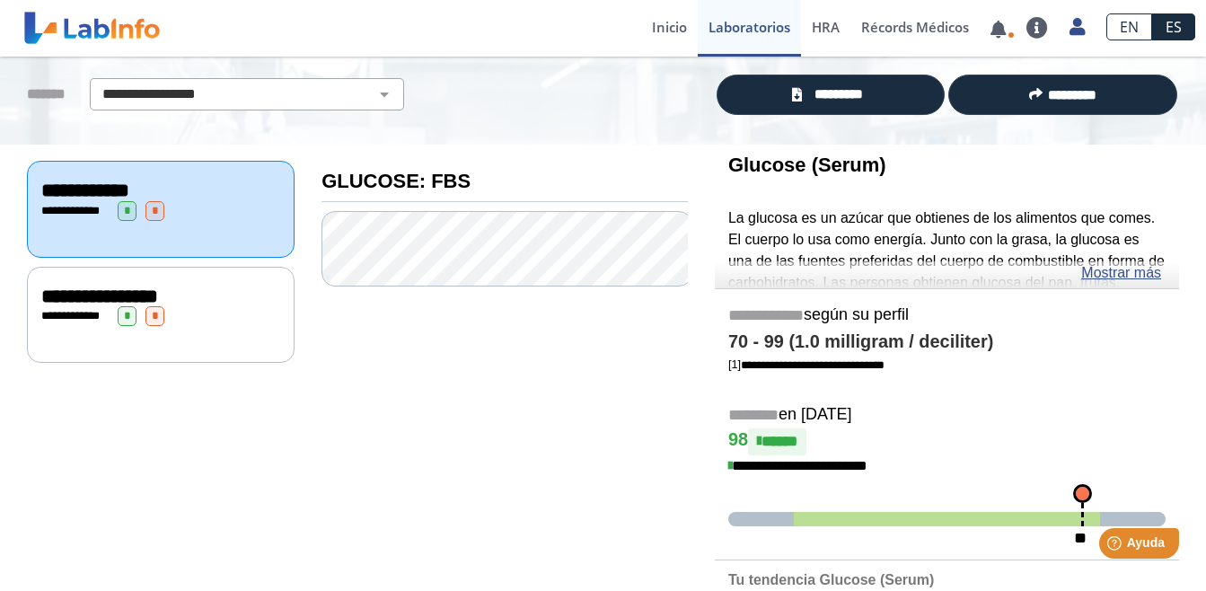  Describe the element at coordinates (1129, 27) in the screenshot. I see `a: EN` at that location.